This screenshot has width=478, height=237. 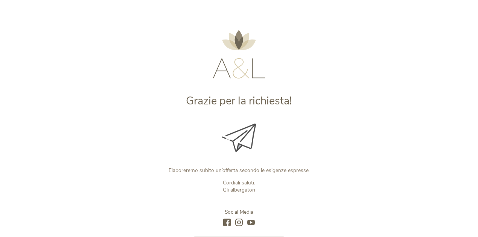 What do you see at coordinates (239, 186) in the screenshot?
I see `p: Cordiali saluti. Gli albergatori` at bounding box center [239, 186].